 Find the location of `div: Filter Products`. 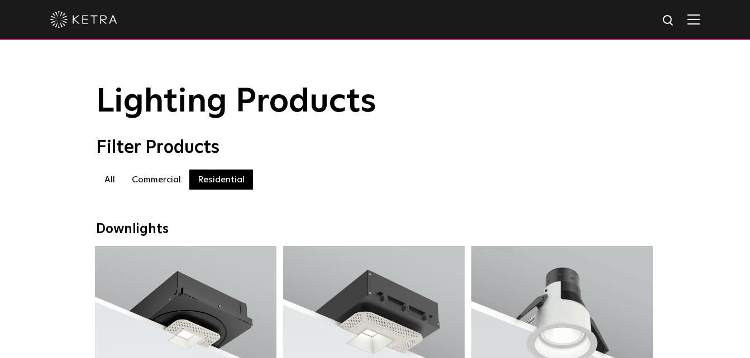

div: Filter Products is located at coordinates (375, 148).